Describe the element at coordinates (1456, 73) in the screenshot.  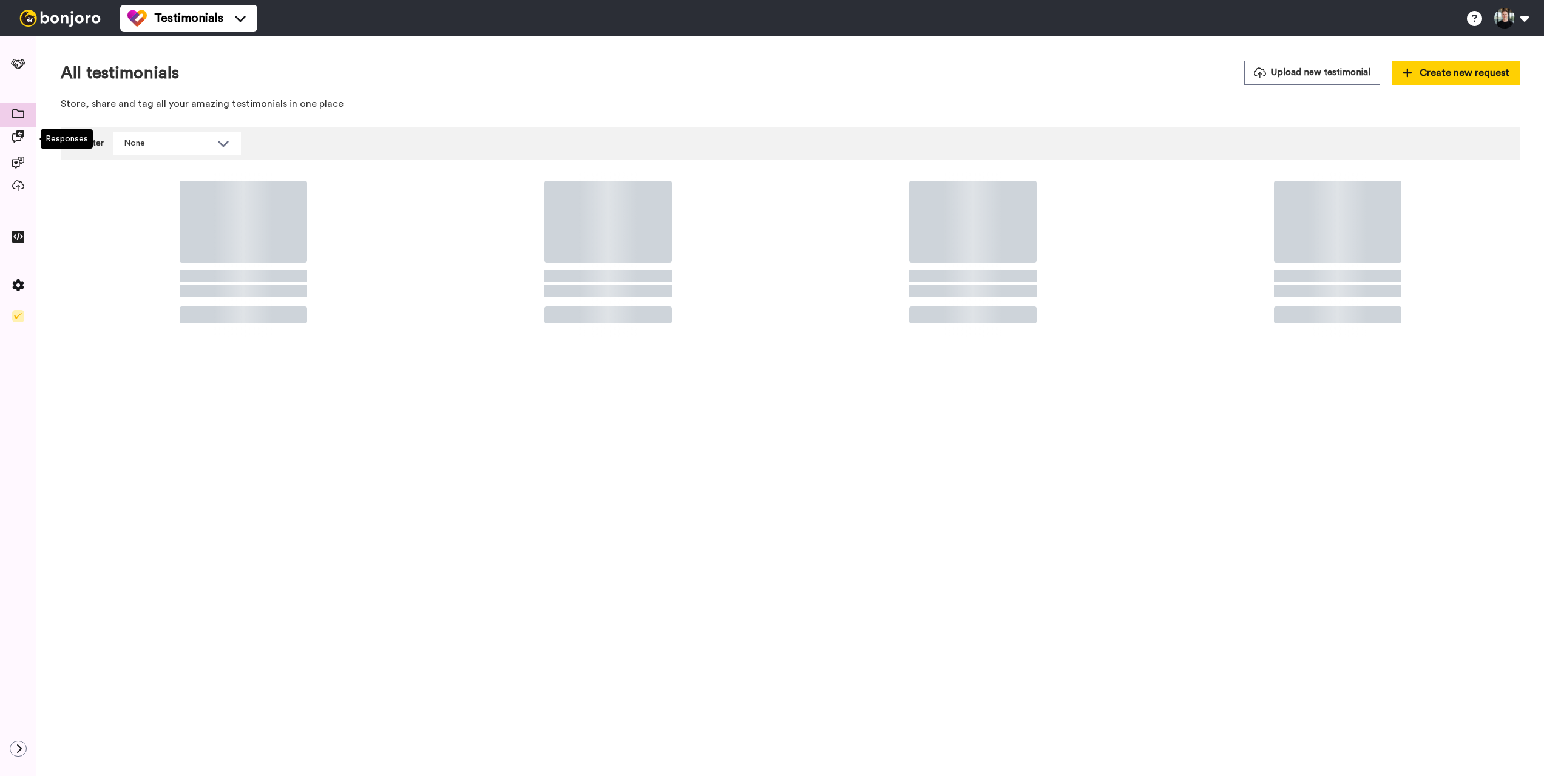
I see `a: Create new request` at that location.